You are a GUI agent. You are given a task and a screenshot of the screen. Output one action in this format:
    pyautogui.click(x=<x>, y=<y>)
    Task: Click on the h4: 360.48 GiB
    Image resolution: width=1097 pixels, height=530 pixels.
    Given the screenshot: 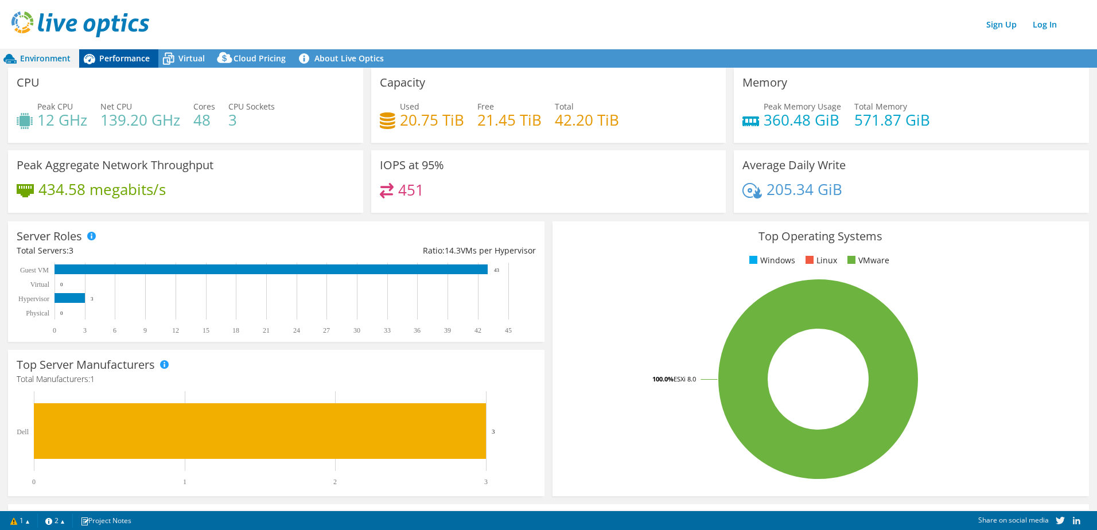 What is the action you would take?
    pyautogui.click(x=802, y=120)
    